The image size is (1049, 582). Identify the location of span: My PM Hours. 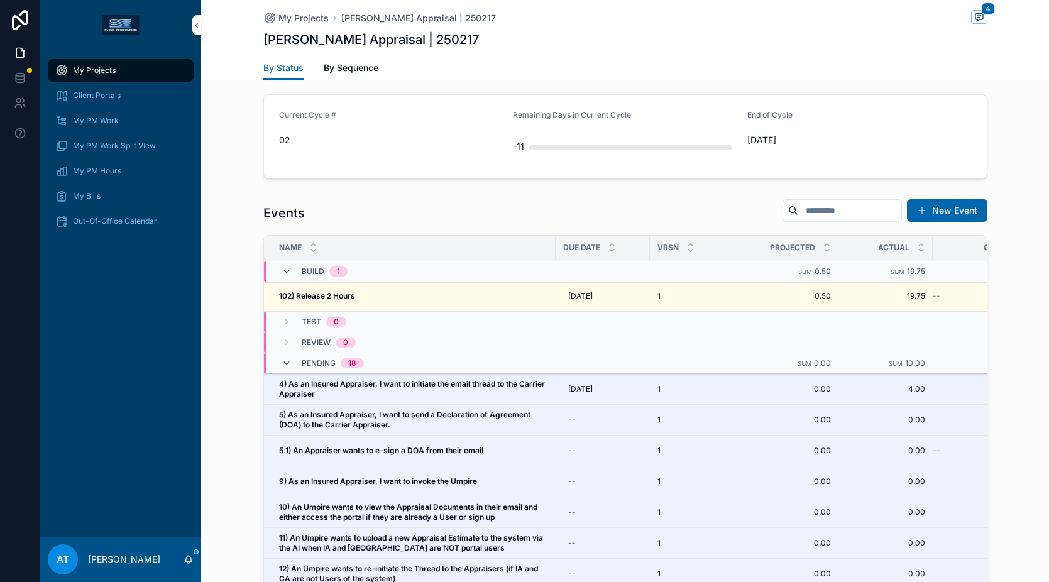
(97, 171).